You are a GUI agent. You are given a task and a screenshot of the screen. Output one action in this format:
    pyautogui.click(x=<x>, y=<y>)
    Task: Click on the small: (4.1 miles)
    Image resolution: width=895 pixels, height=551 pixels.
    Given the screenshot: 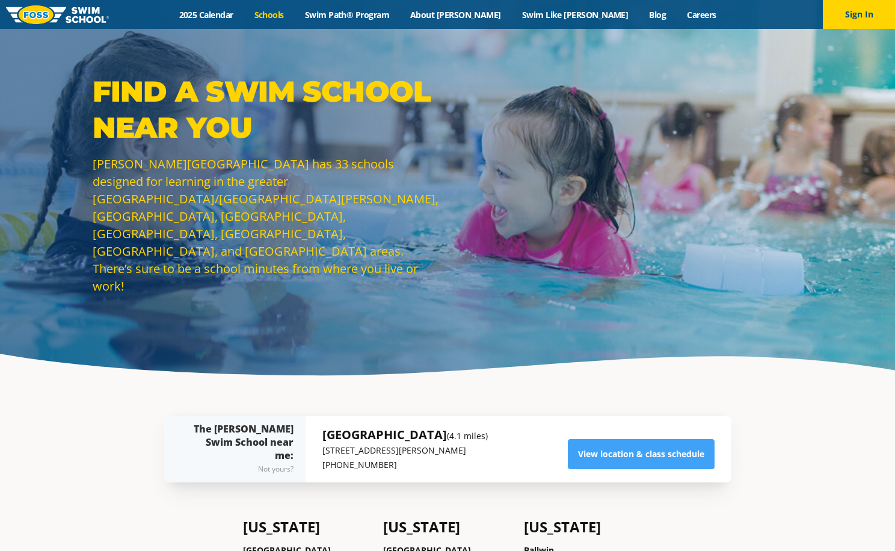 What is the action you would take?
    pyautogui.click(x=467, y=435)
    